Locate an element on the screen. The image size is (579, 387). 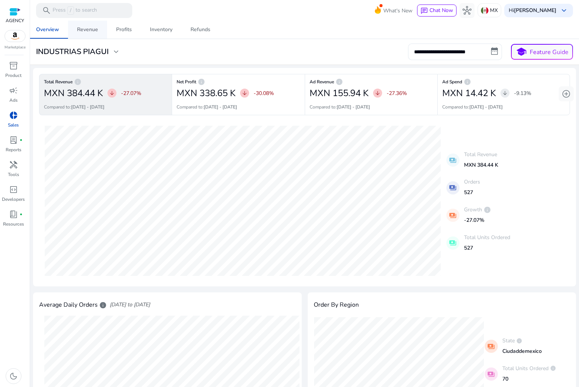
p: AGENCY is located at coordinates (15, 21).